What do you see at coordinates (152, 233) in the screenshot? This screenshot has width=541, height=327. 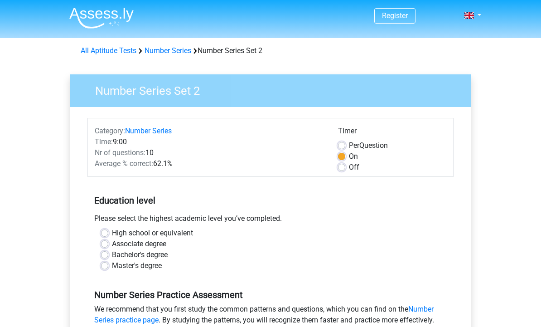 I see `label: High school or equivalent` at bounding box center [152, 233].